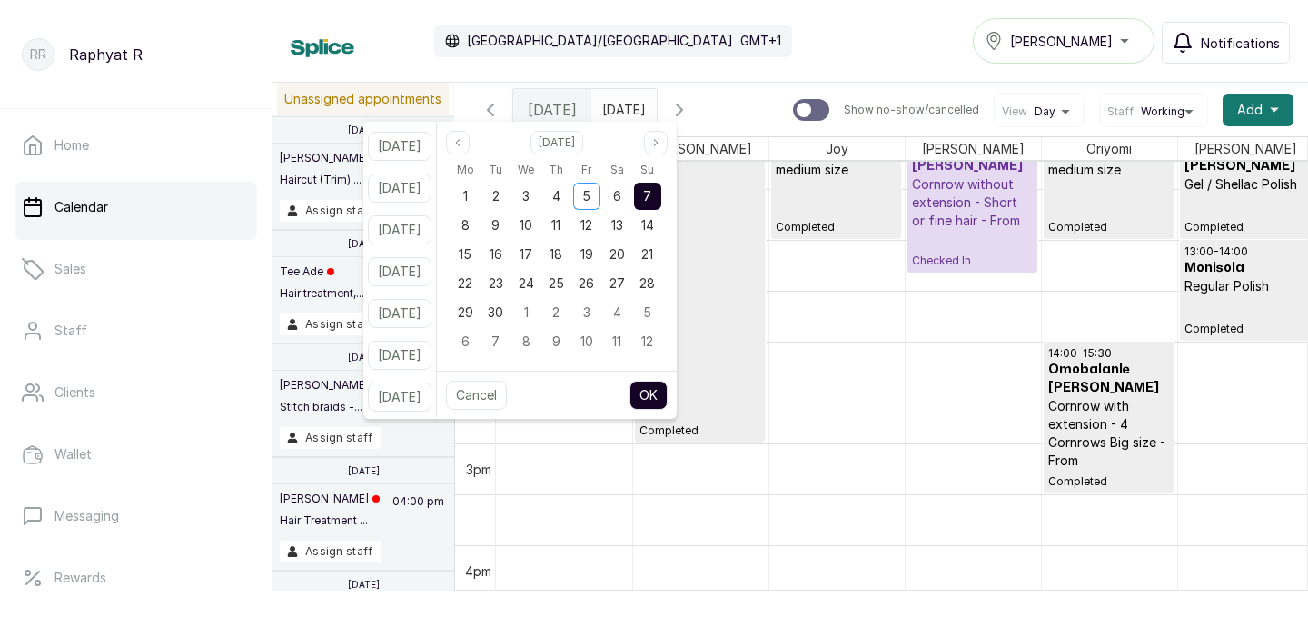 The width and height of the screenshot is (1308, 617). I want to click on div: 17 Sep 2025, so click(525, 254).